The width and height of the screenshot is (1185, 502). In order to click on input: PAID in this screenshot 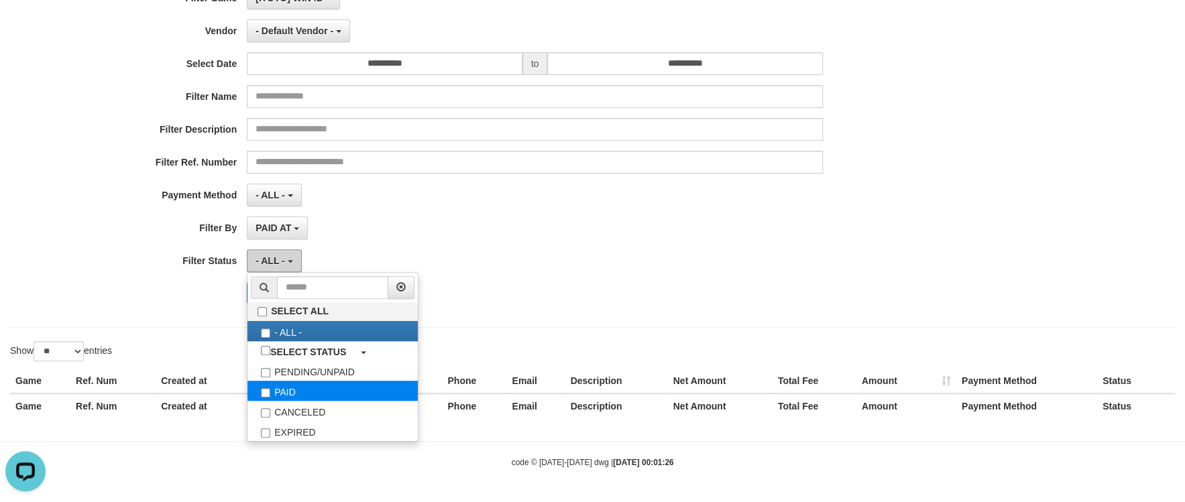, I will do `click(266, 393)`.